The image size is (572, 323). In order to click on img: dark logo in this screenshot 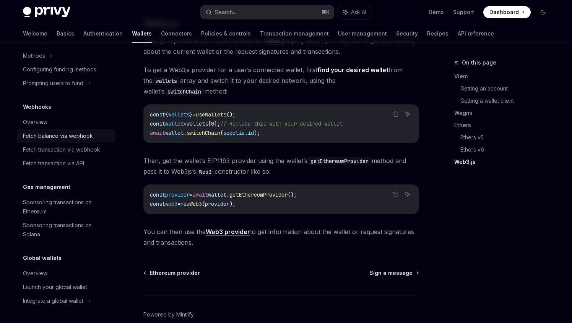, I will do `click(47, 12)`.